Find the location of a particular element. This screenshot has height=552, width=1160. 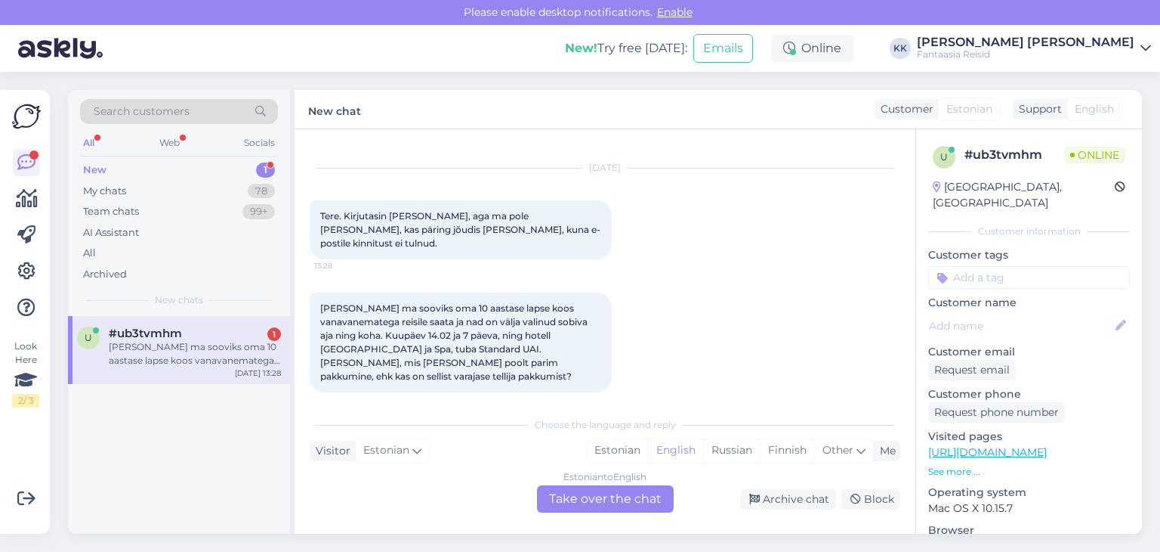

div: AI Assistant is located at coordinates (111, 233).